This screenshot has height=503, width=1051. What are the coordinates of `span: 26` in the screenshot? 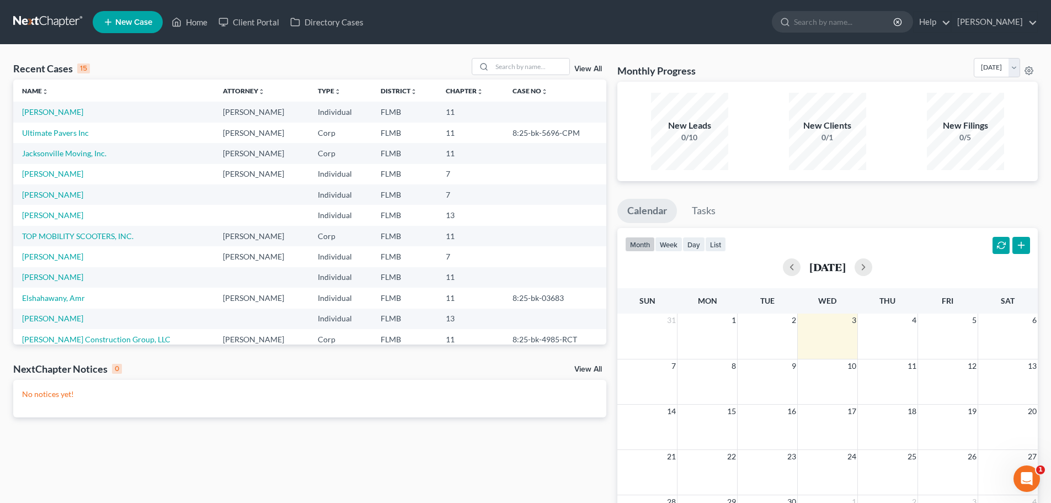 It's located at (972, 456).